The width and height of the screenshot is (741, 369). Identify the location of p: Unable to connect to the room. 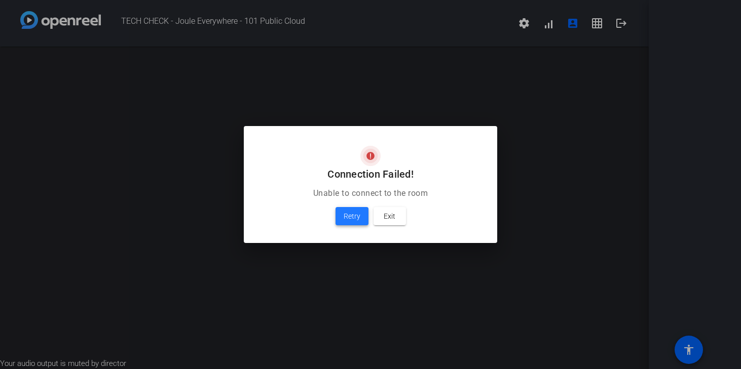
(370, 194).